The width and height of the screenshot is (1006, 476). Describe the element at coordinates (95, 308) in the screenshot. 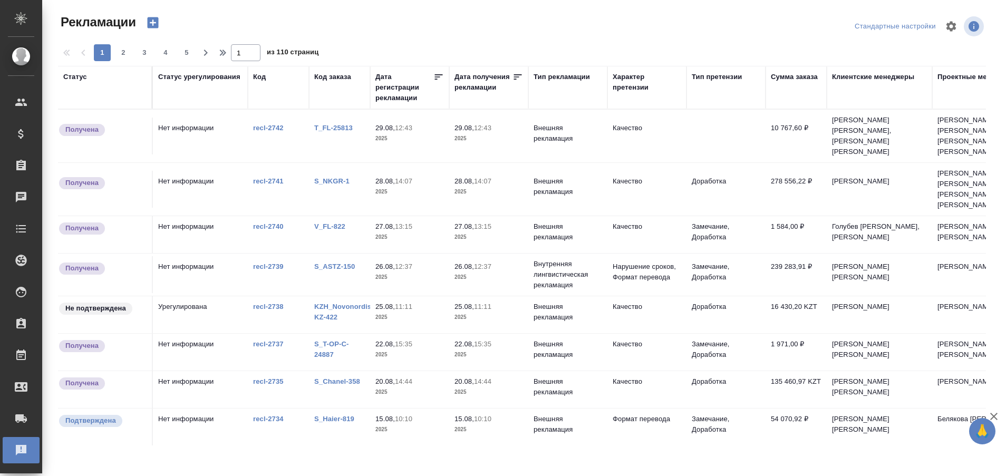

I see `p: Не подтверждена` at that location.